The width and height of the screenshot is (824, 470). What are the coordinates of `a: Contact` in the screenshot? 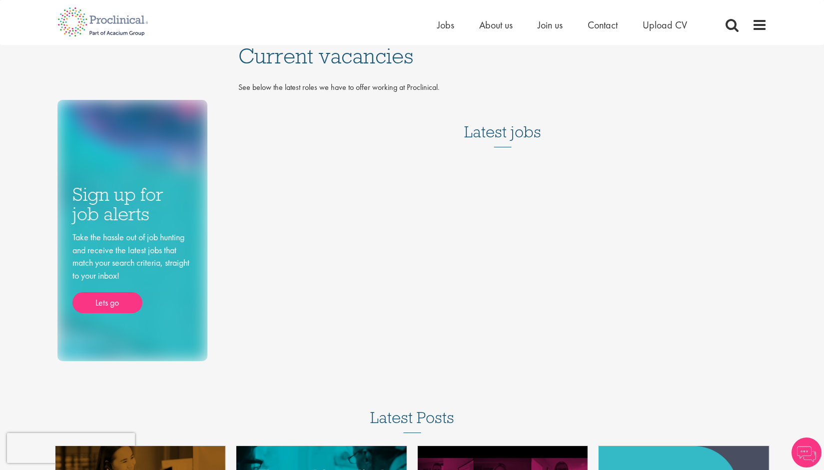 It's located at (602, 25).